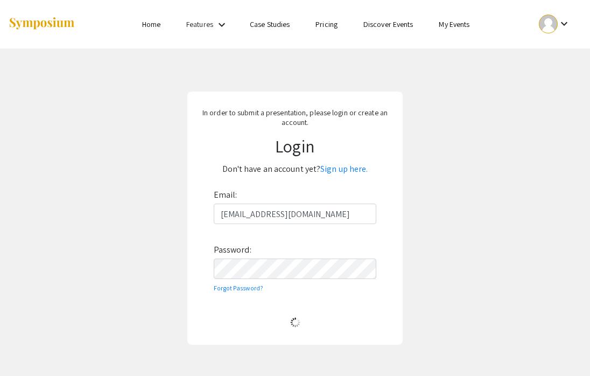 The width and height of the screenshot is (590, 376). Describe the element at coordinates (270, 24) in the screenshot. I see `a: Case Studies` at that location.